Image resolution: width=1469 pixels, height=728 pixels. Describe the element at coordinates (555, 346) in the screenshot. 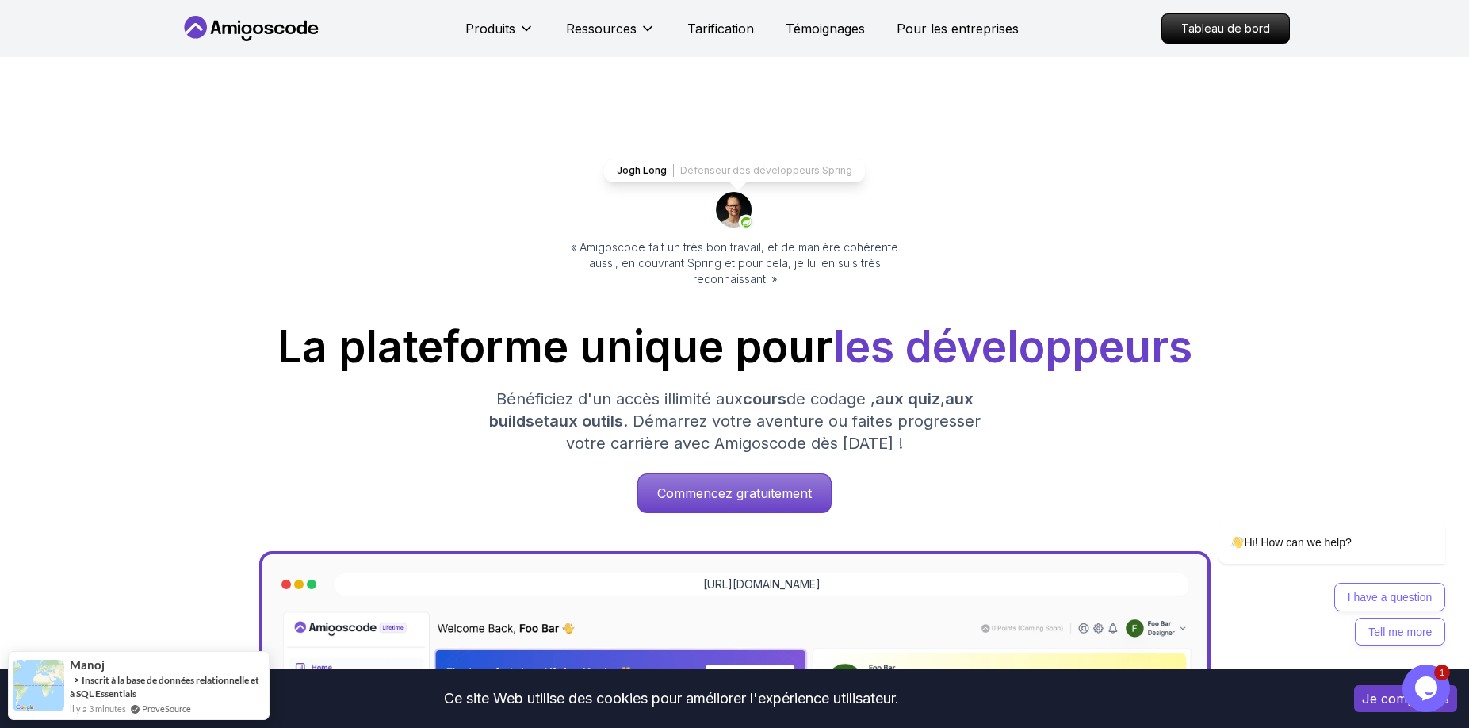

I see `font: La plateforme unique pour` at that location.